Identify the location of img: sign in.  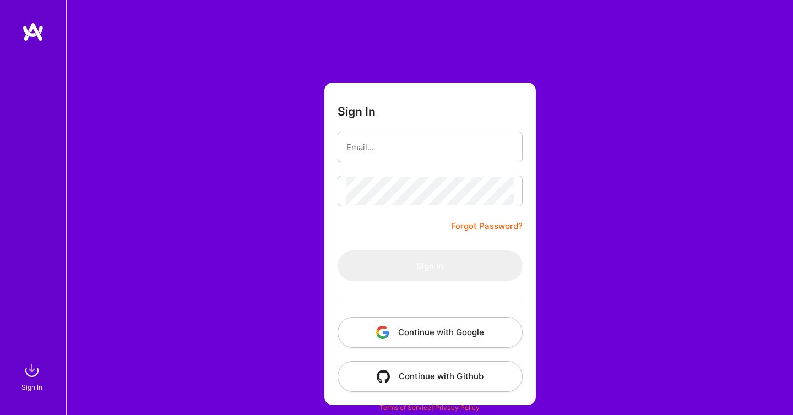
(32, 371).